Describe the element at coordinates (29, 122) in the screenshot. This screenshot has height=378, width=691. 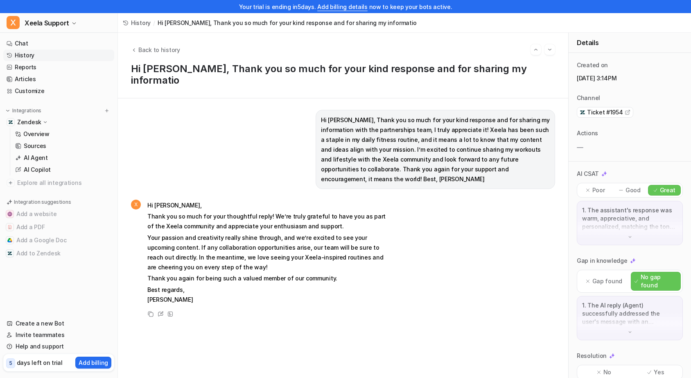
I see `p: Zendesk` at that location.